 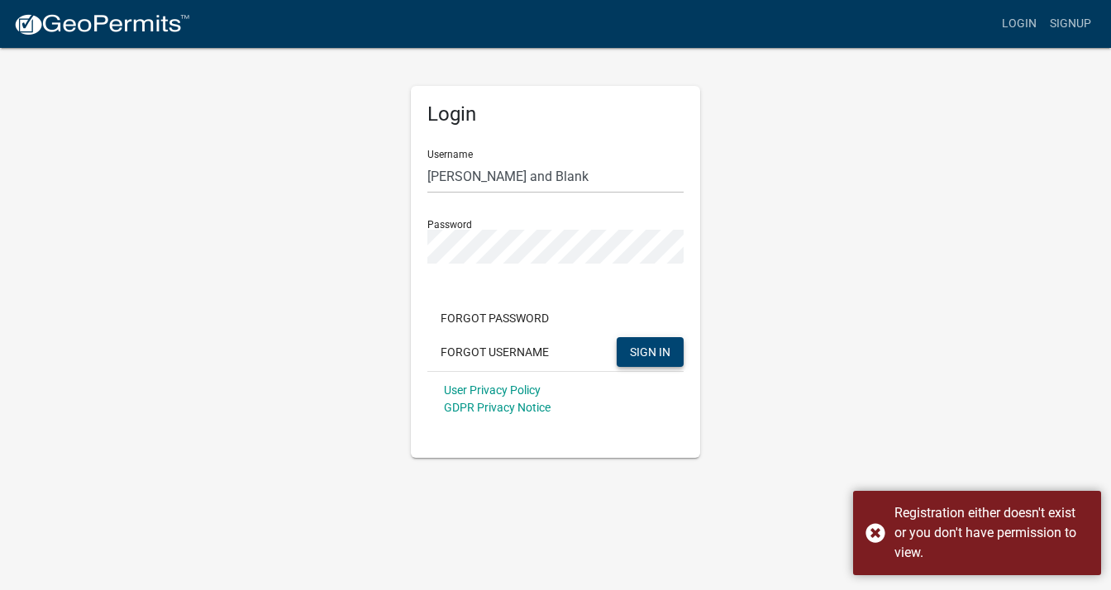 I want to click on a: User Privacy Policy, so click(x=492, y=390).